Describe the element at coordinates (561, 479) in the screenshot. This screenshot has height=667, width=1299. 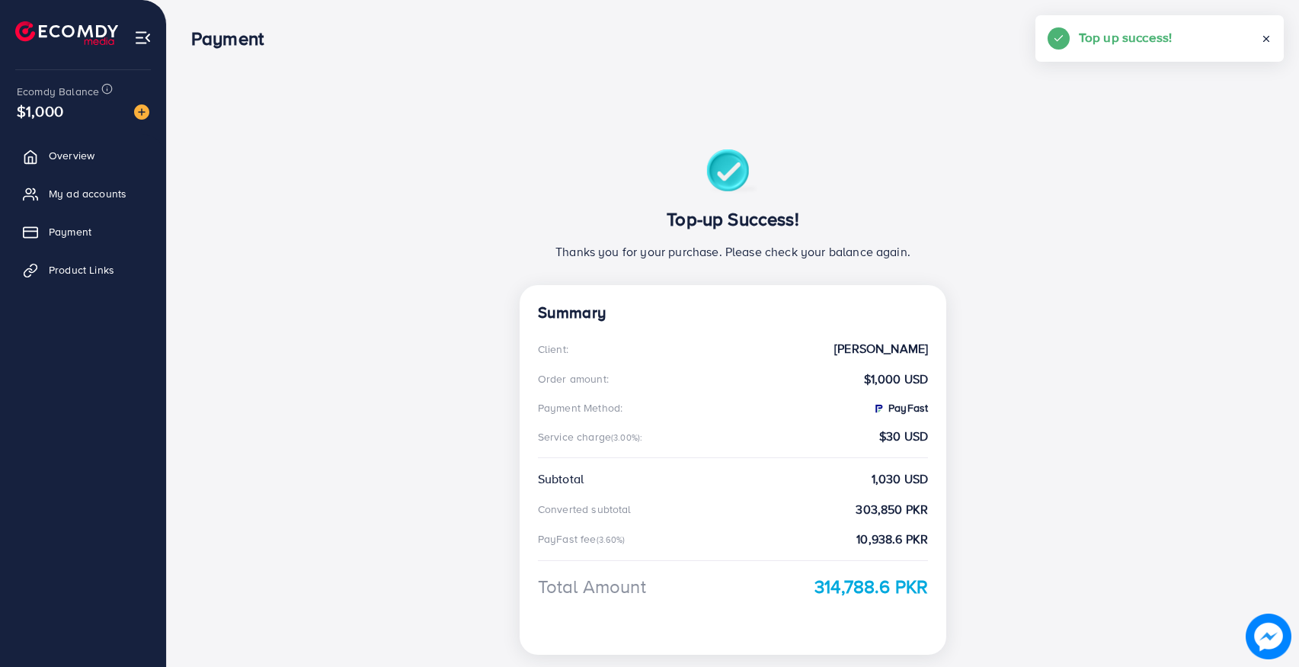
I see `div: Subtotal` at that location.